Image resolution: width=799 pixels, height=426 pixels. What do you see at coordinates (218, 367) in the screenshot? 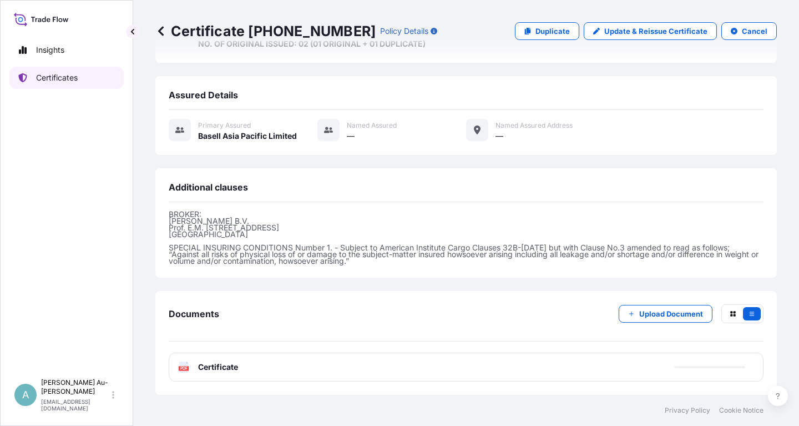
I see `span: Certificate` at bounding box center [218, 367].